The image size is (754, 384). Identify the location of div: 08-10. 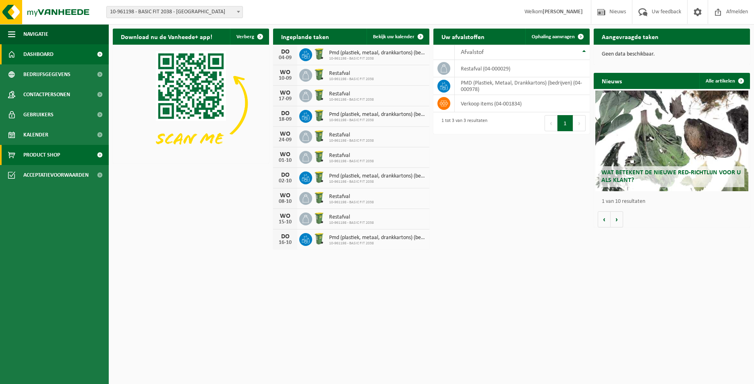
(285, 202).